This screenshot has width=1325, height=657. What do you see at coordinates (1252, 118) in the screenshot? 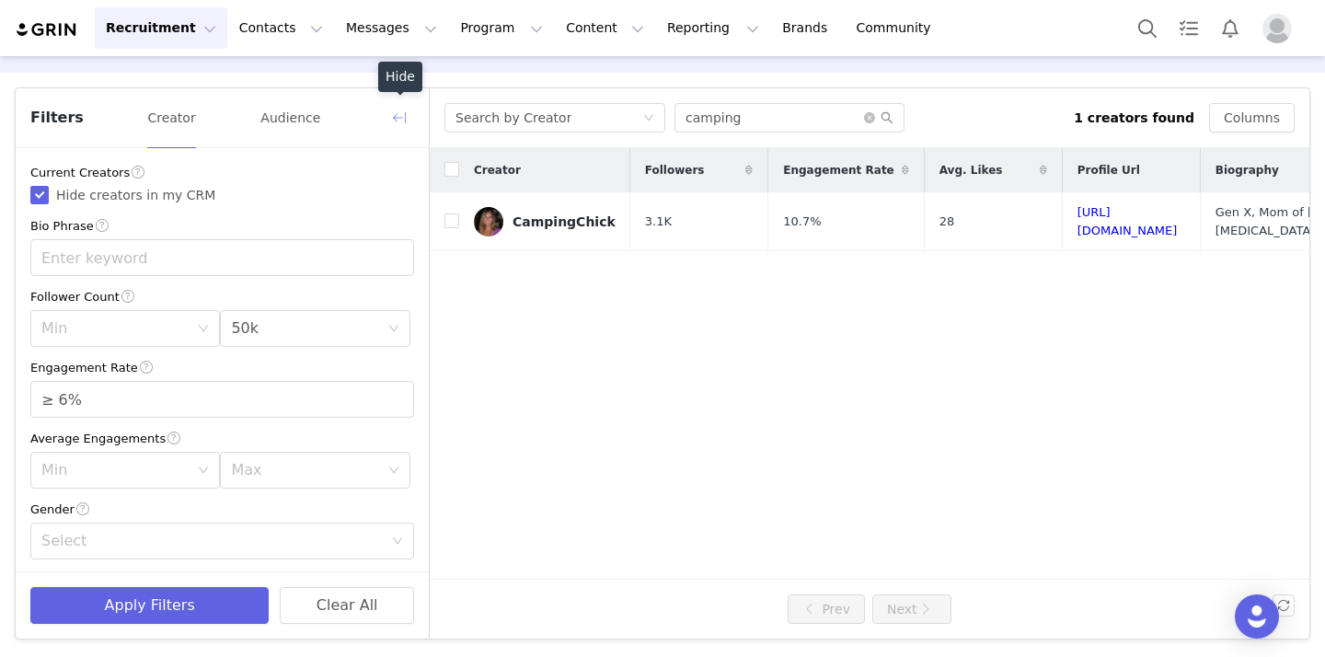
I see `button: Columns` at bounding box center [1252, 118].